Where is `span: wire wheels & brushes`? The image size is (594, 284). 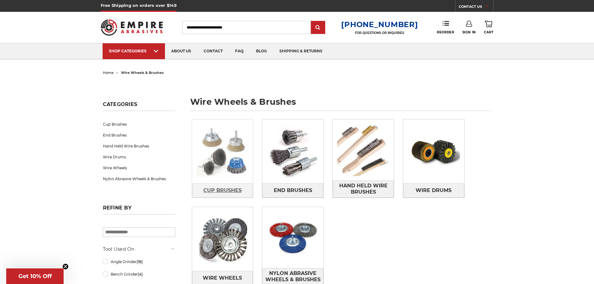
span: wire wheels & brushes is located at coordinates (142, 73).